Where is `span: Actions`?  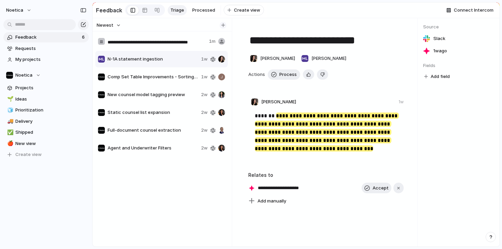
span: Actions is located at coordinates (257, 74).